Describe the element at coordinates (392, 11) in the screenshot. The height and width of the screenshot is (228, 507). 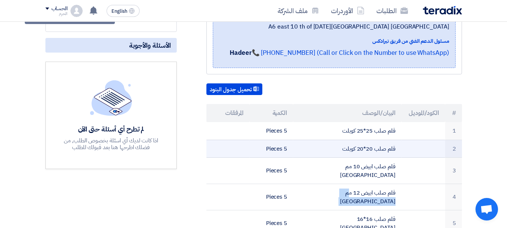
I see `a: الطلبات` at that location.